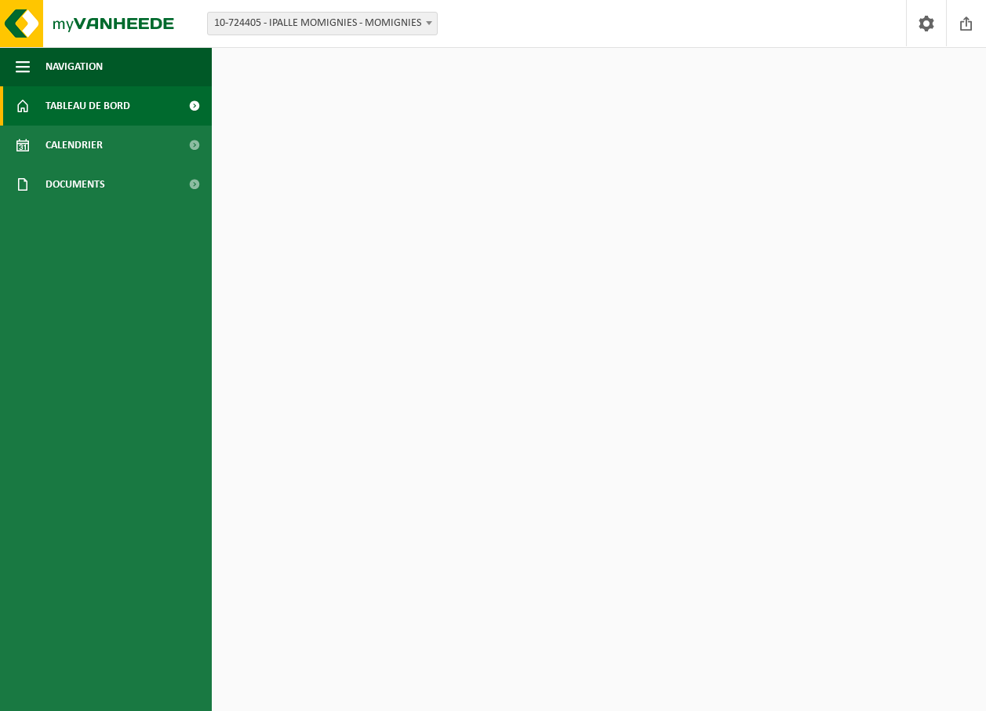  What do you see at coordinates (88, 106) in the screenshot?
I see `span: Tableau de bord` at bounding box center [88, 106].